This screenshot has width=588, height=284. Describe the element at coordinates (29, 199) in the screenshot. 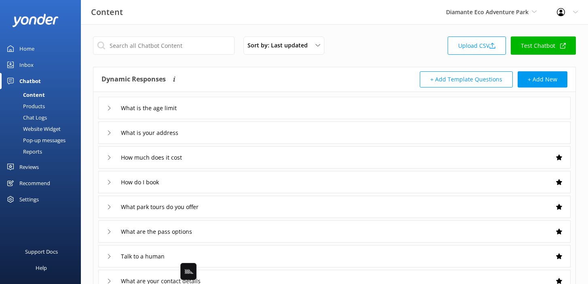

I see `div: Settings` at that location.